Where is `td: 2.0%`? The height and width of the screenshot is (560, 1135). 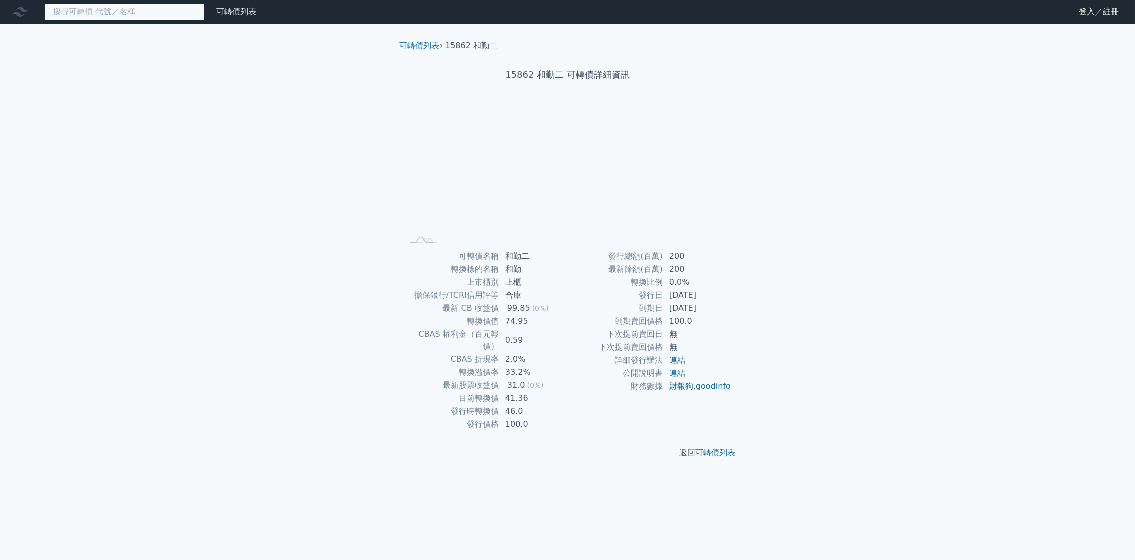
td: 2.0% is located at coordinates (533, 360).